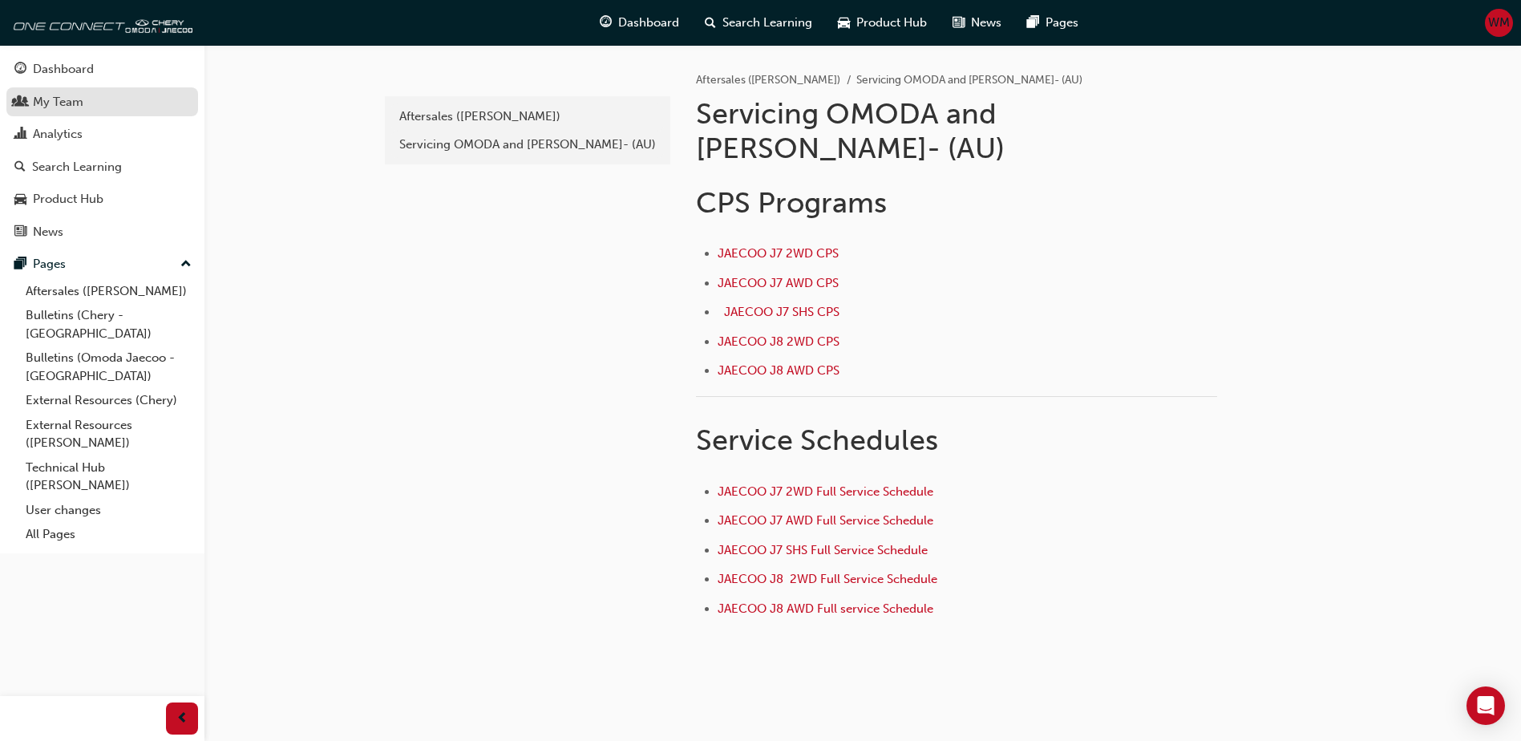  I want to click on span: JAECOO J7 SHS CPS, so click(784, 312).